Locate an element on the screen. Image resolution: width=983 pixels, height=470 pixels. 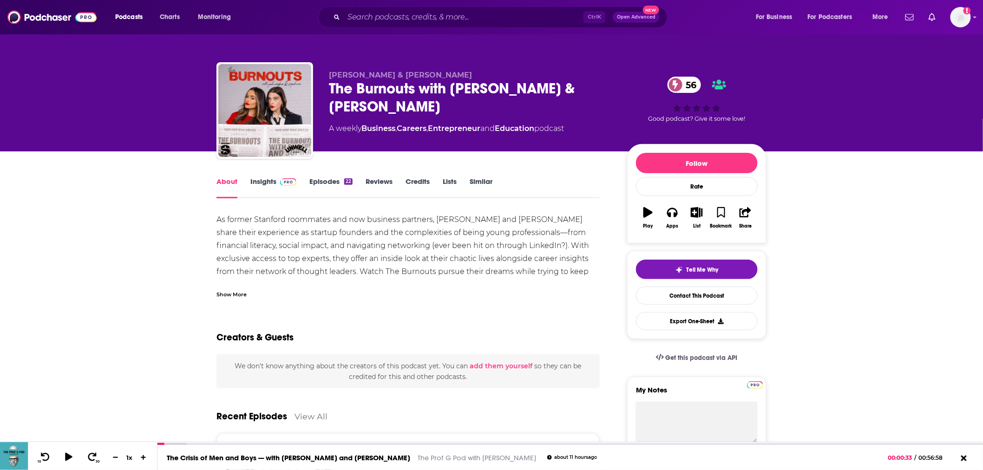
button: Play is located at coordinates (648, 218).